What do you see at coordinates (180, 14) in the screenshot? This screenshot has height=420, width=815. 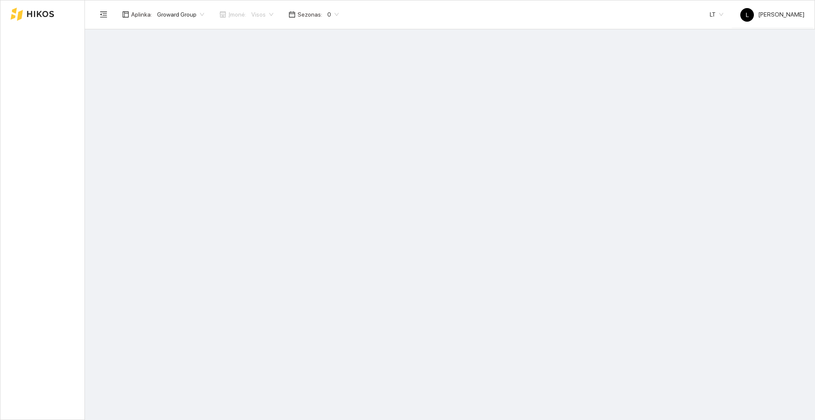 I see `span: Groward Group` at bounding box center [180, 14].